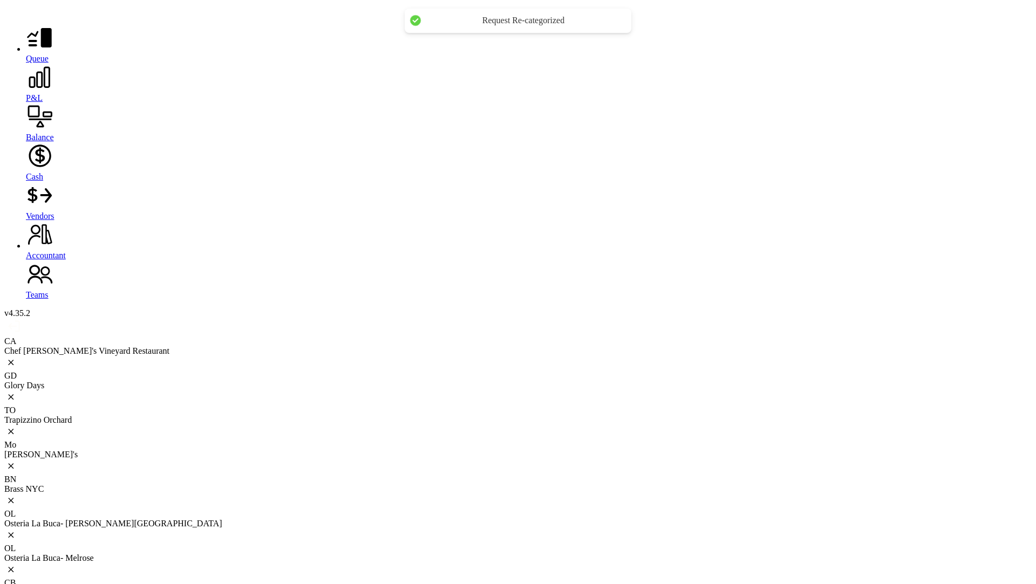 Image resolution: width=1036 pixels, height=584 pixels. I want to click on a: Cash, so click(529, 162).